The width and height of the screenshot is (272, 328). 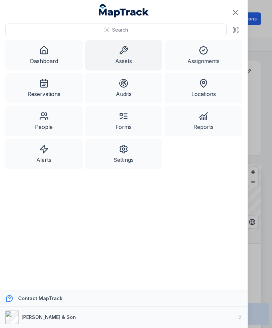 I want to click on a: Assignments, so click(x=204, y=55).